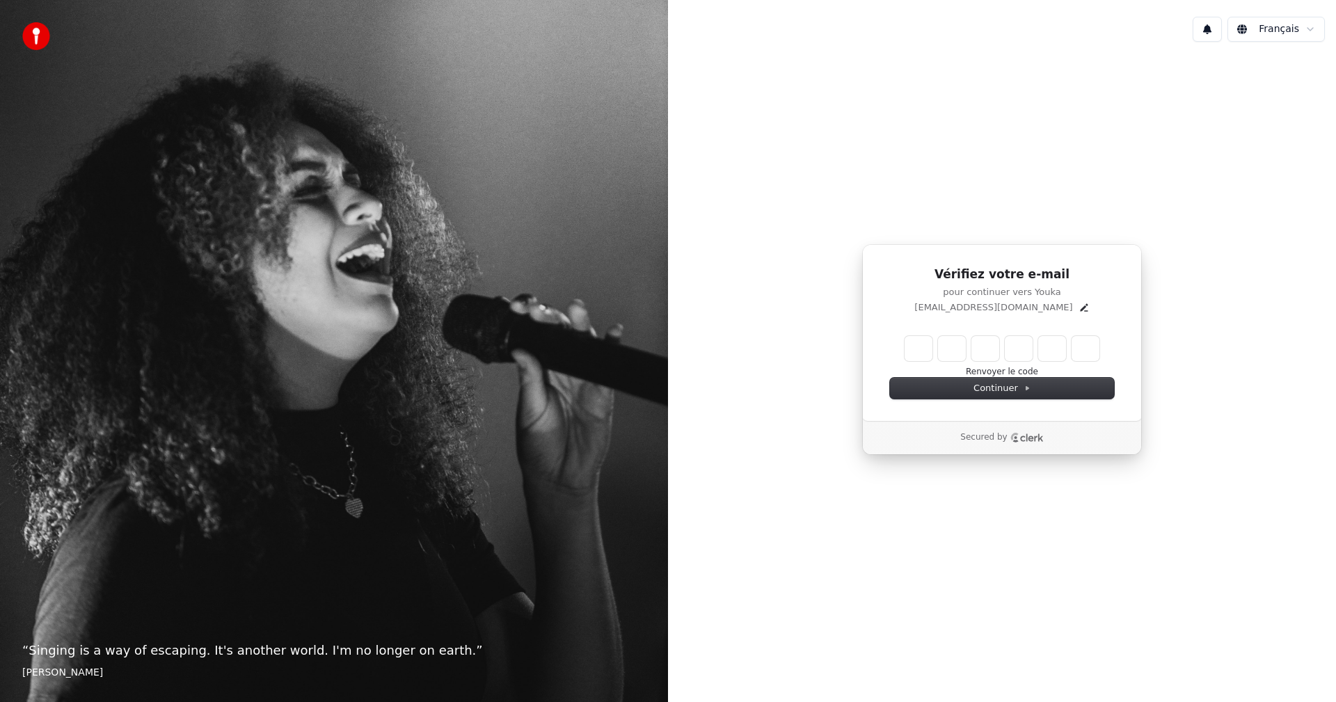  What do you see at coordinates (36, 36) in the screenshot?
I see `img: youka` at bounding box center [36, 36].